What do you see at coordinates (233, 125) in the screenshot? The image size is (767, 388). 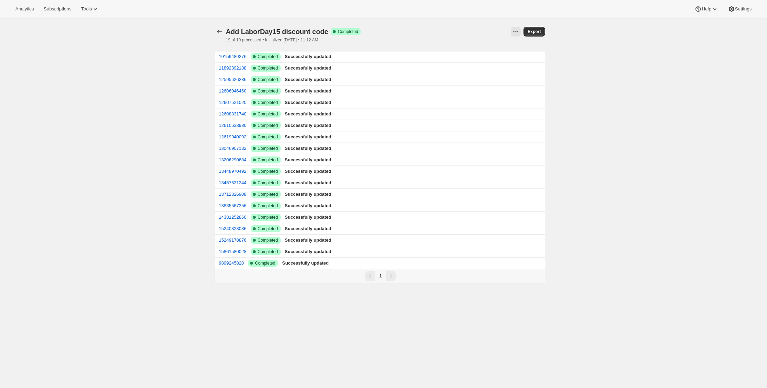 I see `button: 12610633980` at bounding box center [233, 125].